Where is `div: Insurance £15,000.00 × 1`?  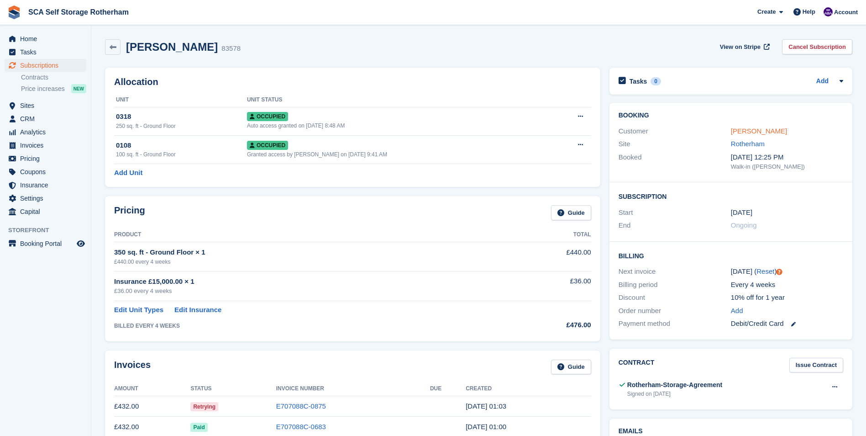 div: Insurance £15,000.00 × 1 is located at coordinates (308, 281).